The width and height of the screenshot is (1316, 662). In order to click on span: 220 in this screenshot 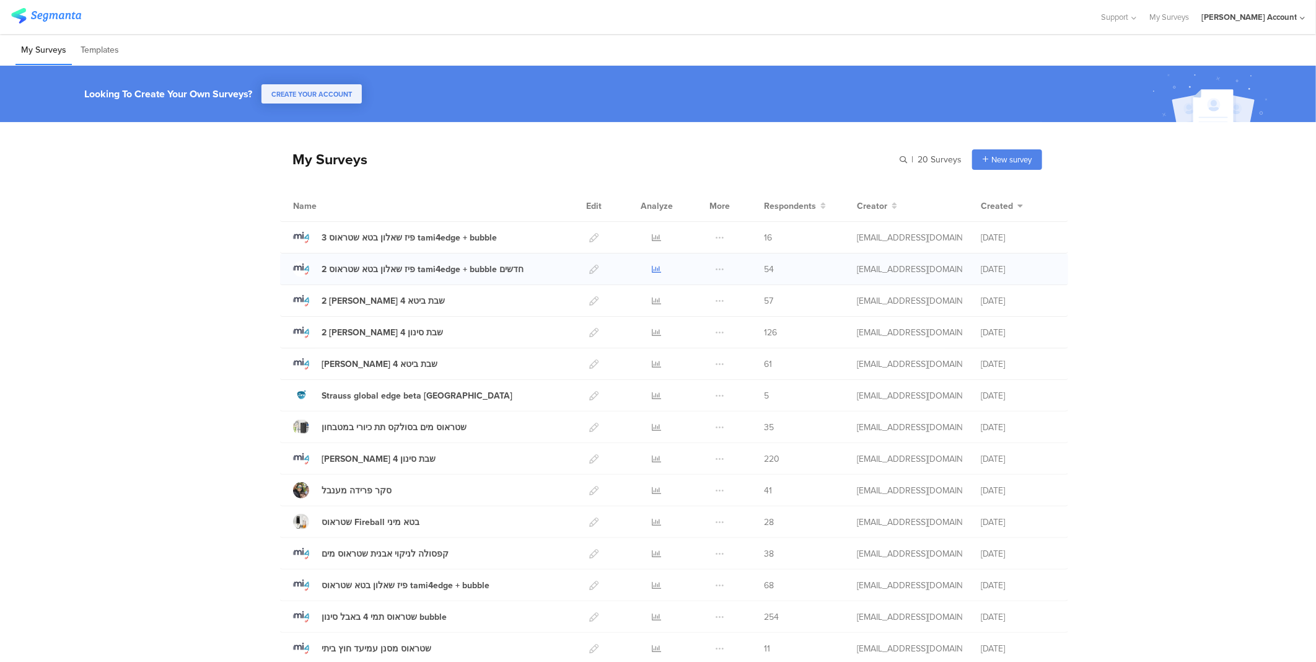, I will do `click(771, 458)`.